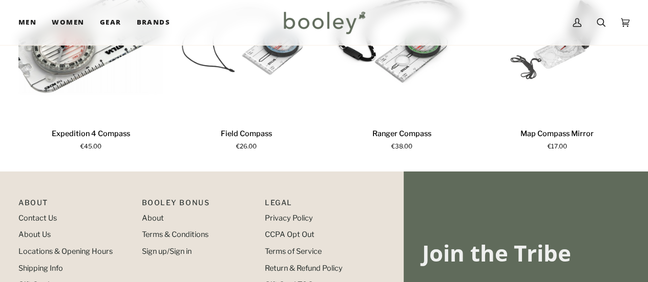  What do you see at coordinates (66, 252) in the screenshot?
I see `a: Locations & Opening Hours` at bounding box center [66, 252].